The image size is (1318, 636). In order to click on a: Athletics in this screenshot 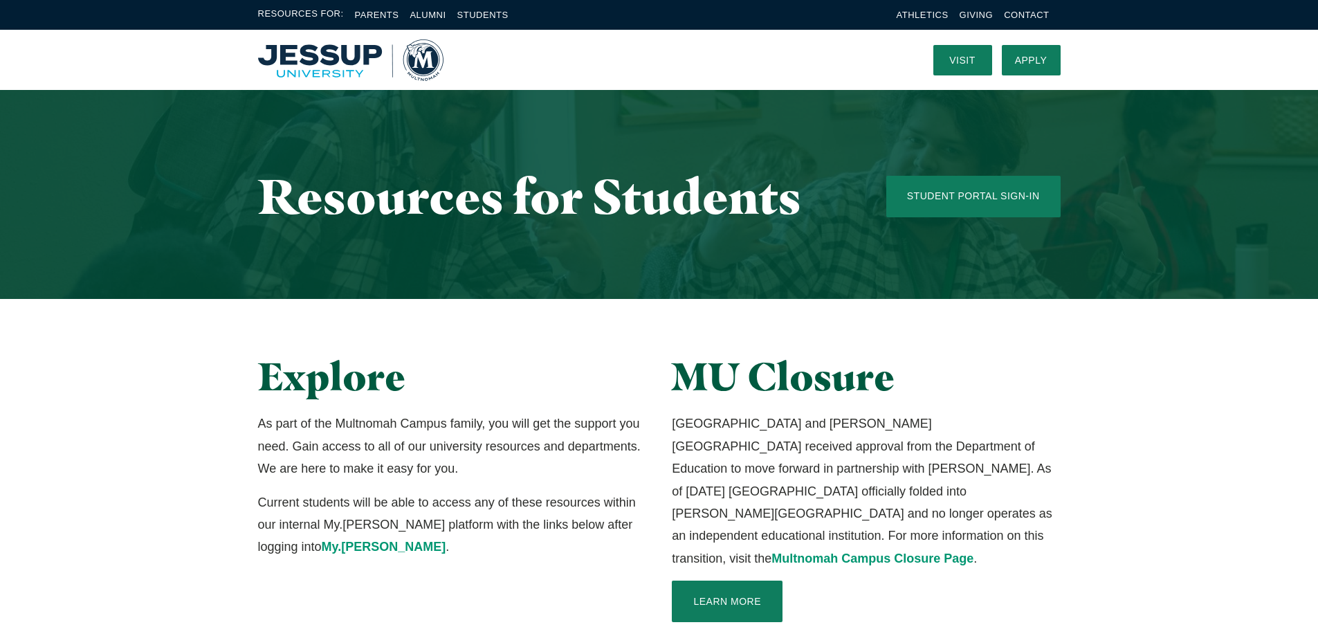, I will do `click(922, 15)`.